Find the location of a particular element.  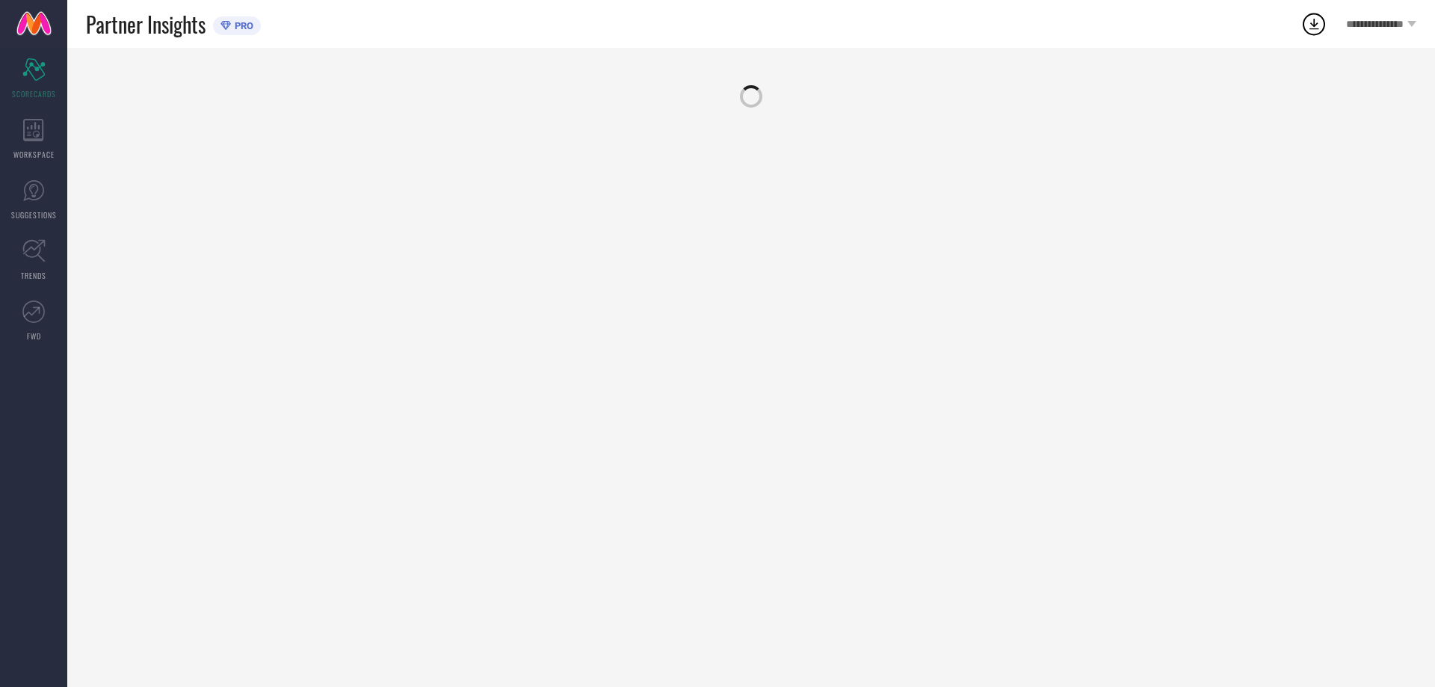

span: FWD is located at coordinates (34, 336).